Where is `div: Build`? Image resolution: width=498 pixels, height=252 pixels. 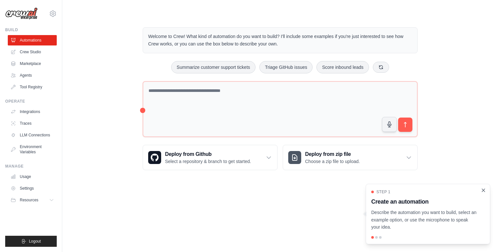
div: Build is located at coordinates (31, 30).